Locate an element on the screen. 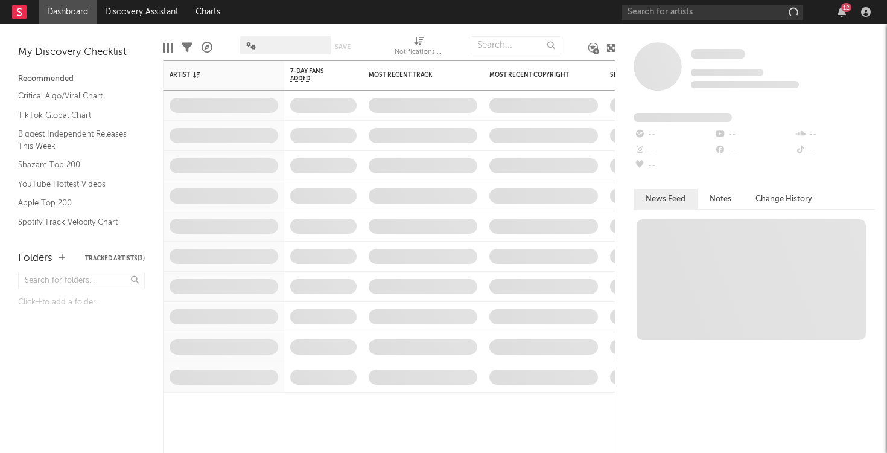 The height and width of the screenshot is (453, 887). button: Tracked Artists(3) is located at coordinates (115, 258).